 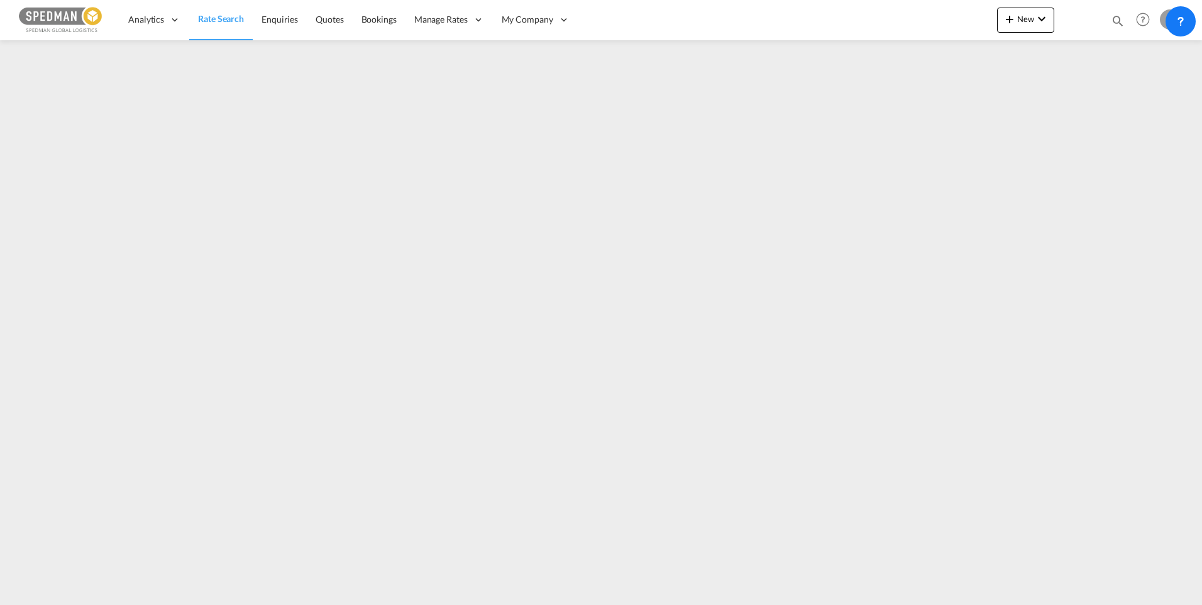 What do you see at coordinates (1118, 21) in the screenshot?
I see `md-icon: icon-magnify` at bounding box center [1118, 21].